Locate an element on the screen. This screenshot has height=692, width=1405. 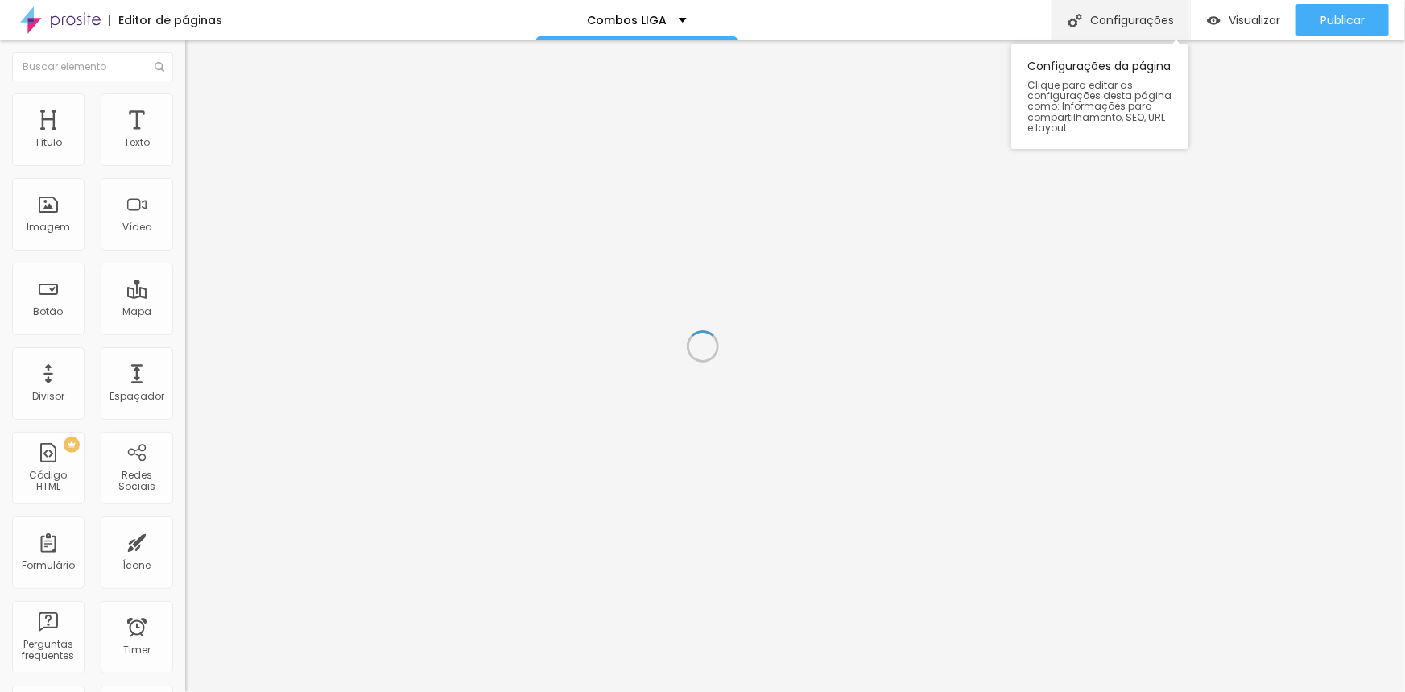
div: Mapa is located at coordinates (137, 312).